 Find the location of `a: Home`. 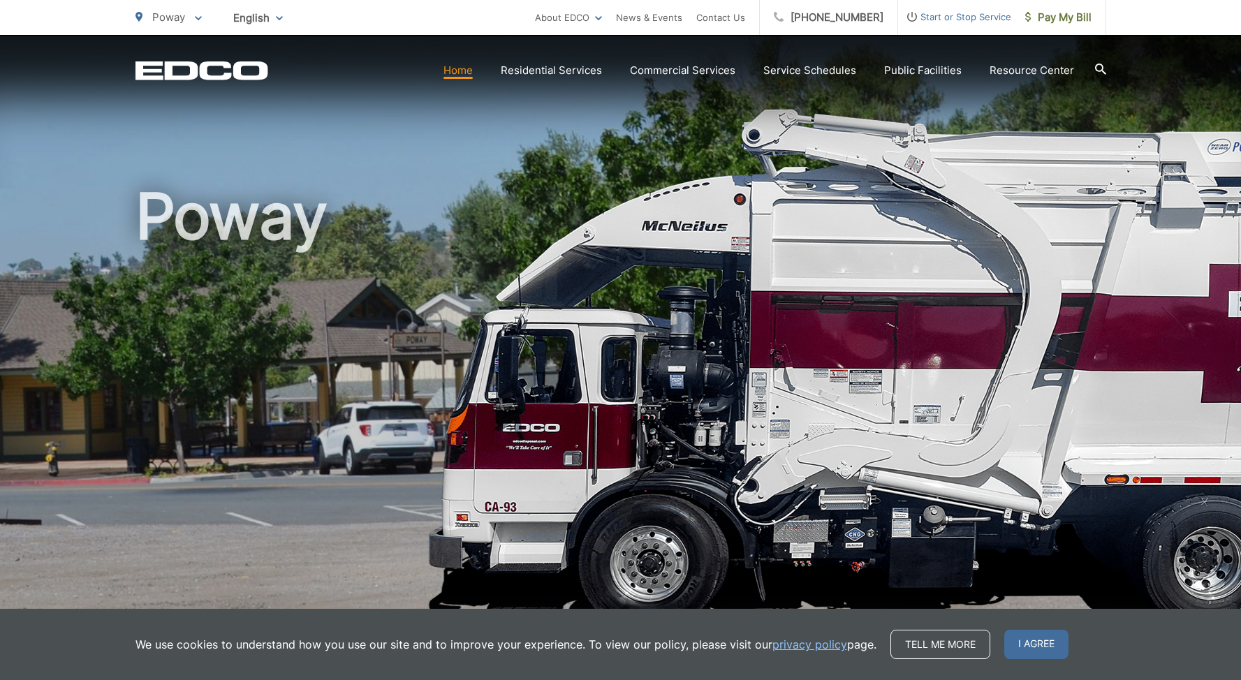

a: Home is located at coordinates (458, 71).